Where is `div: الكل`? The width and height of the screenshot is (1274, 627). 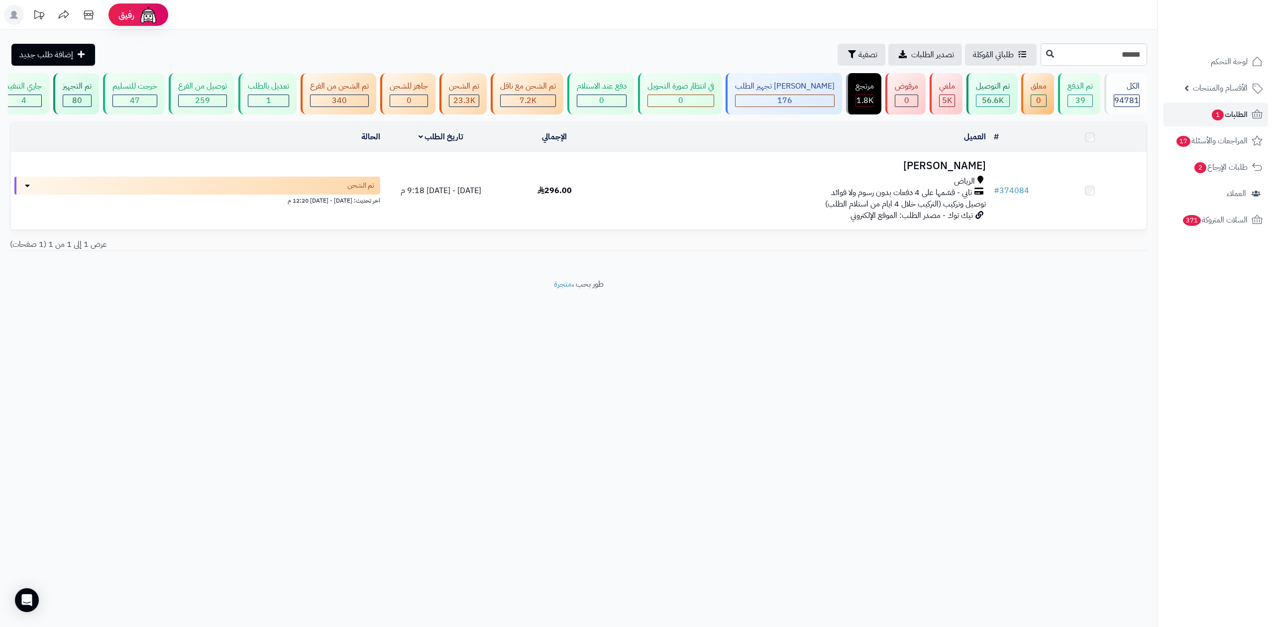
div: الكل is located at coordinates (1126, 86).